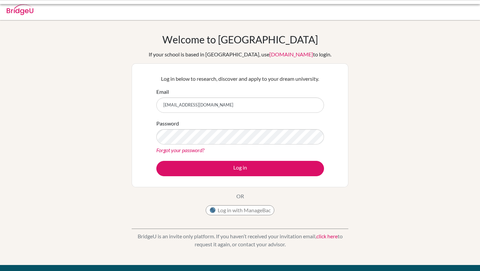 The image size is (480, 271). What do you see at coordinates (180, 150) in the screenshot?
I see `a: Forgot your password?` at bounding box center [180, 150].